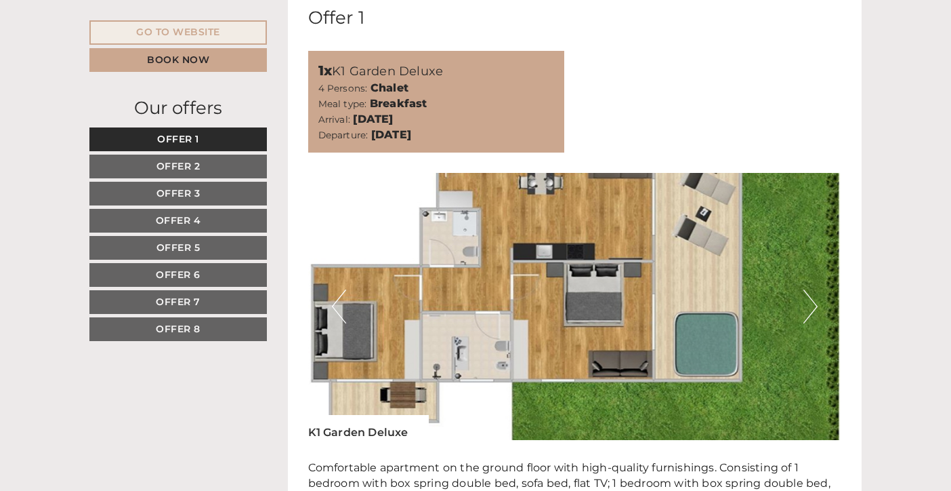 The height and width of the screenshot is (491, 951). Describe the element at coordinates (178, 166) in the screenshot. I see `span: Offer 2` at that location.